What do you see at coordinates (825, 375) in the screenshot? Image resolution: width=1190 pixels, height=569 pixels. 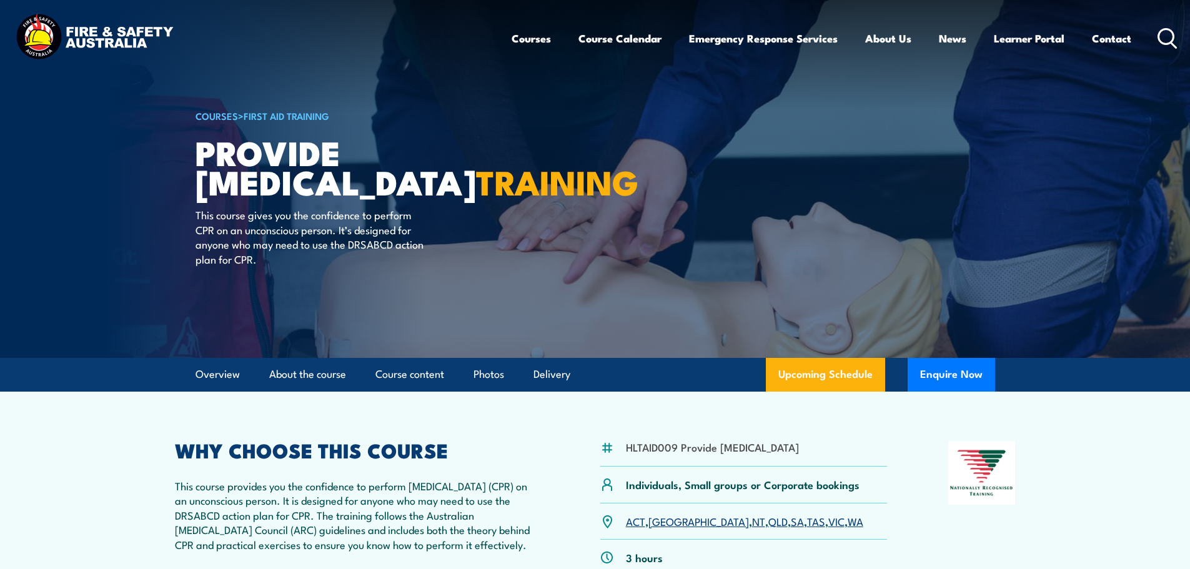 I see `a: Upcoming Schedule` at bounding box center [825, 375].